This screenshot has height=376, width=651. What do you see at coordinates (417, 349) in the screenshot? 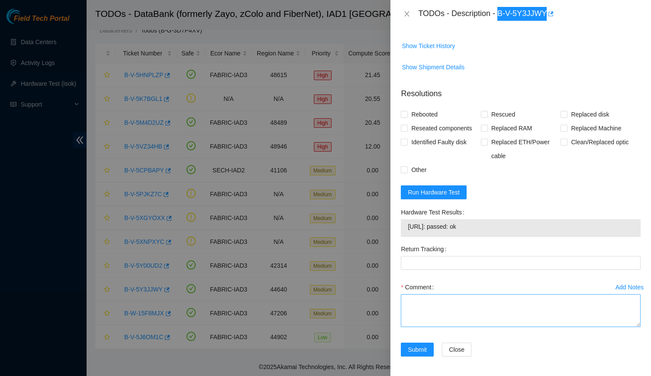
I see `button: Submit` at bounding box center [417, 349].